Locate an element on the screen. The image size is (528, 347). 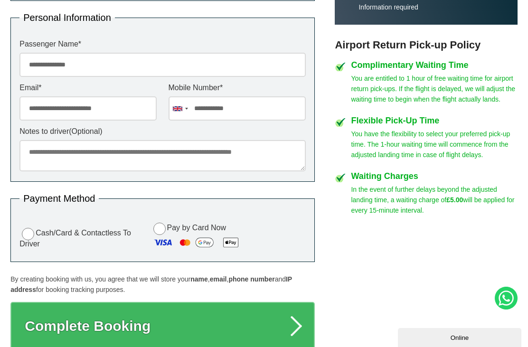
label: Email is located at coordinates (88, 88).